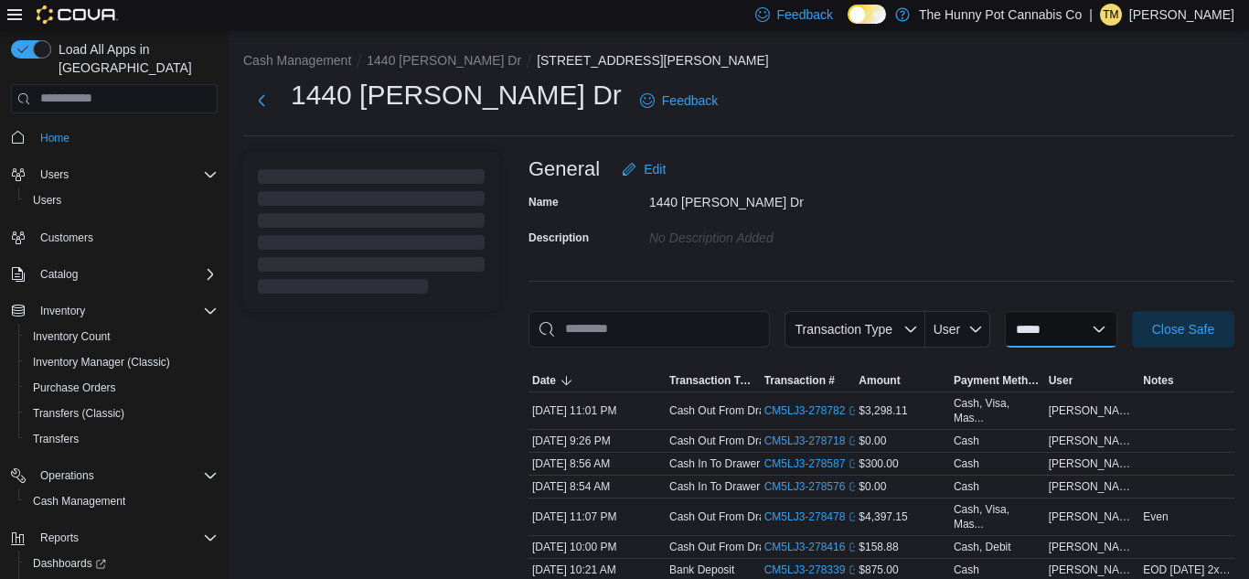 This screenshot has height=579, width=1249. Describe the element at coordinates (59, 274) in the screenshot. I see `button: Catalog` at that location.